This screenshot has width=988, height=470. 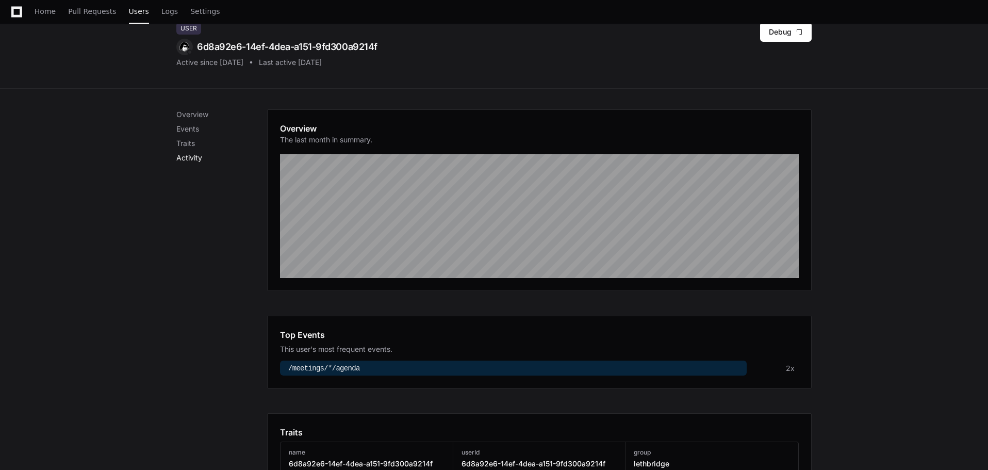 I want to click on h1: Traits, so click(x=291, y=432).